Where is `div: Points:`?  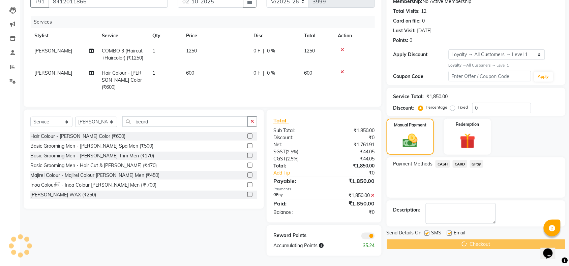 div: Points: is located at coordinates (401, 40).